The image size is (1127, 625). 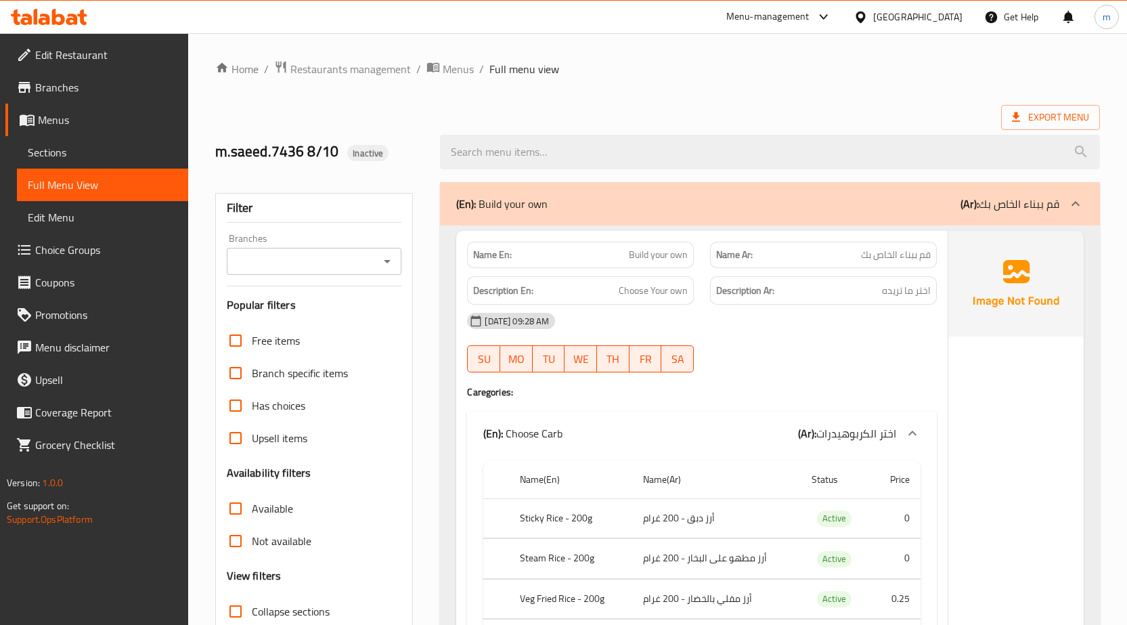 I want to click on td: 0.25, so click(x=896, y=598).